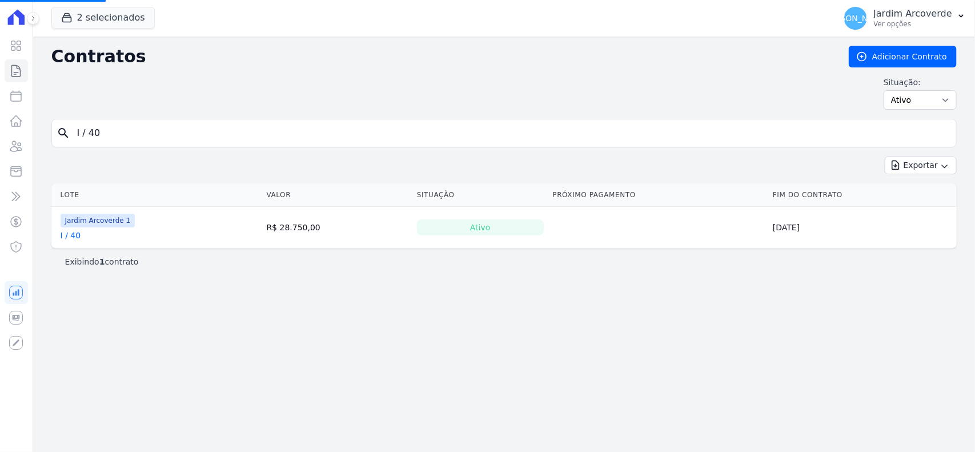  I want to click on button: Exportar, so click(921, 165).